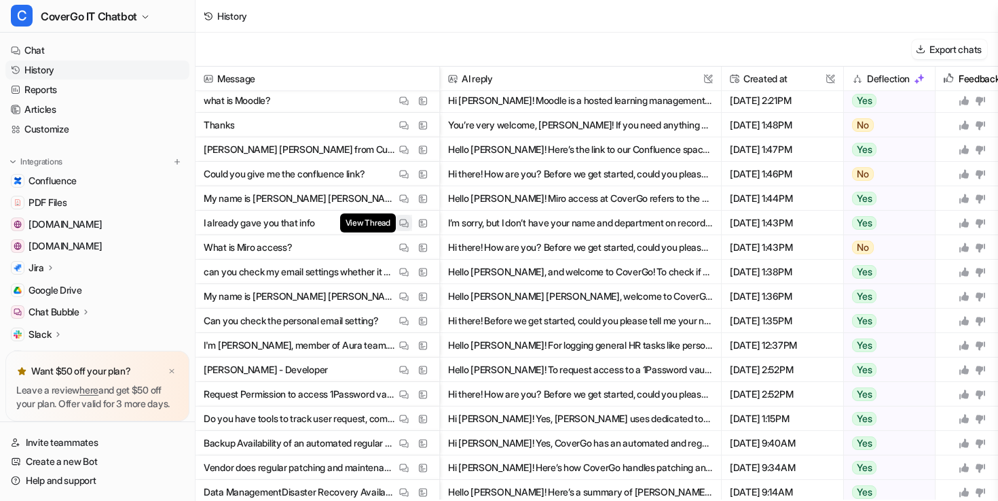 Image resolution: width=998 pixels, height=501 pixels. Describe the element at coordinates (97, 109) in the screenshot. I see `a: Articles` at that location.